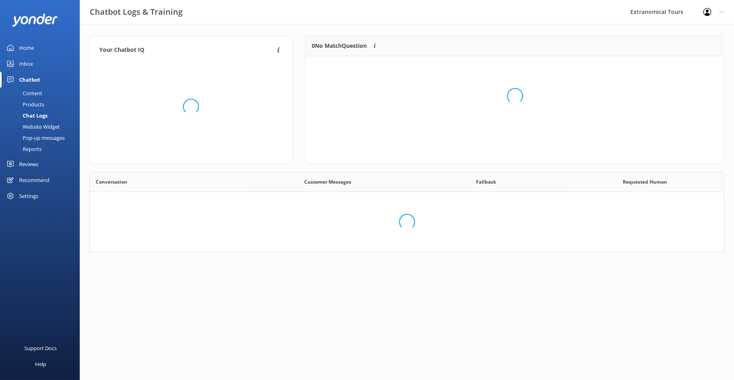 The image size is (734, 380). I want to click on h3: Chatbot Logs & Training, so click(136, 12).